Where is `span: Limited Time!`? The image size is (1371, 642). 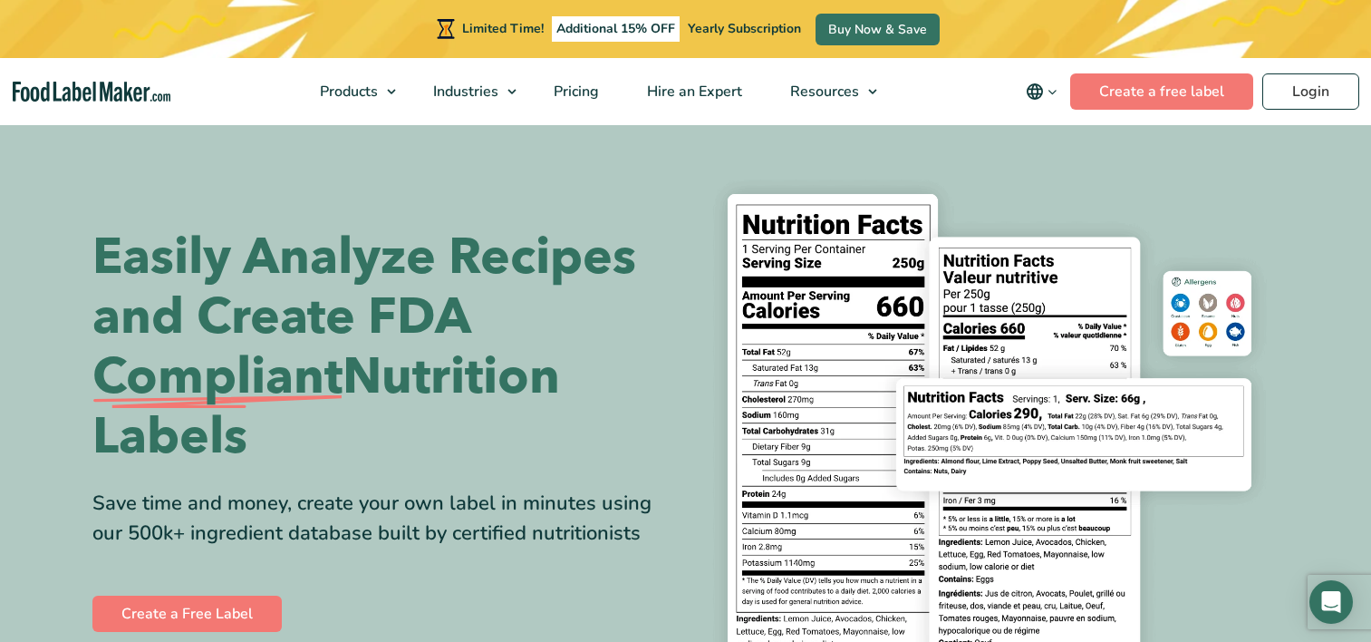 span: Limited Time! is located at coordinates (503, 28).